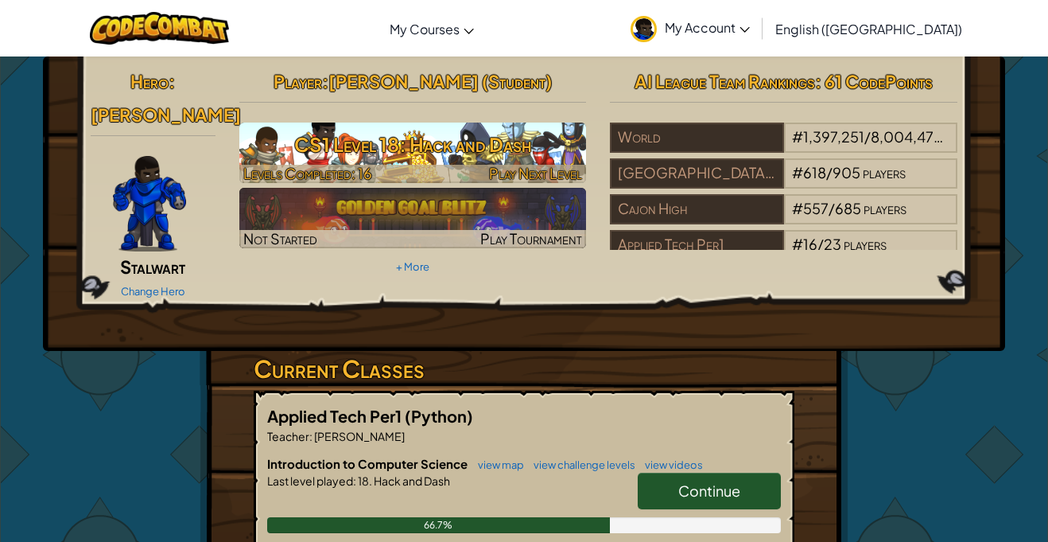 The image size is (1048, 542). What do you see at coordinates (697, 245) in the screenshot?
I see `div: Applied Tech Per1` at bounding box center [697, 245].